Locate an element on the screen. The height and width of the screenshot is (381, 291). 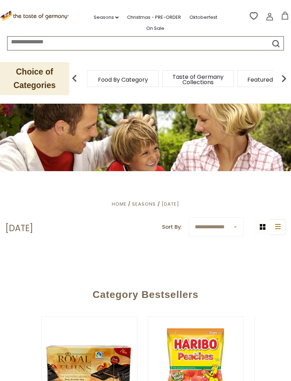
div: Category Bestsellers is located at coordinates (146, 293).